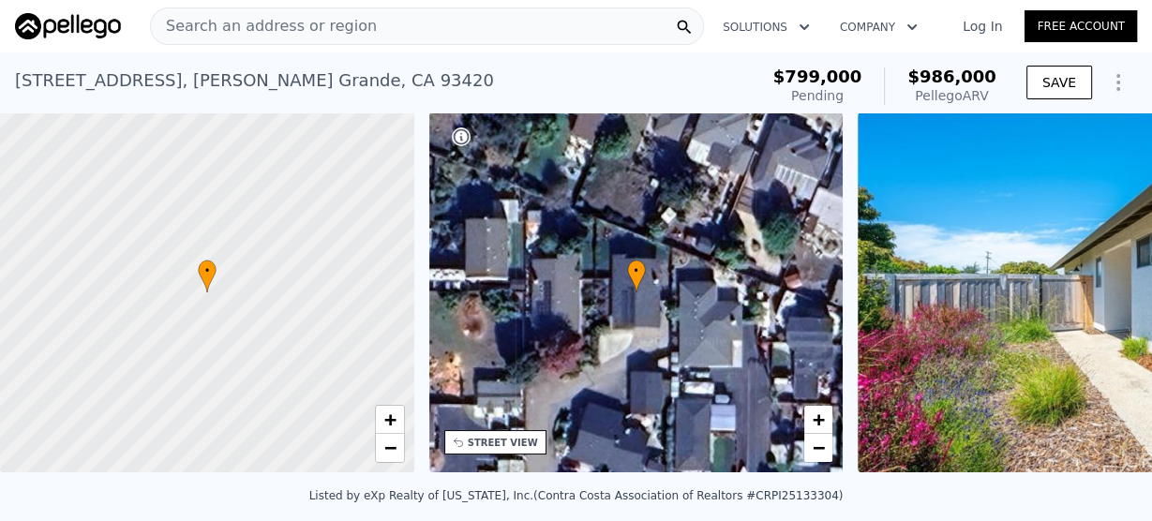 Image resolution: width=1152 pixels, height=521 pixels. Describe the element at coordinates (1059, 82) in the screenshot. I see `button: SAVE` at that location.